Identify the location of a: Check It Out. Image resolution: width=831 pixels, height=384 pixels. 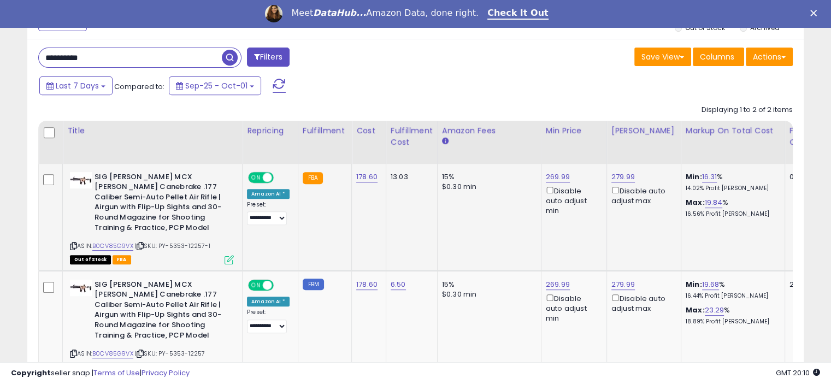
(518, 14).